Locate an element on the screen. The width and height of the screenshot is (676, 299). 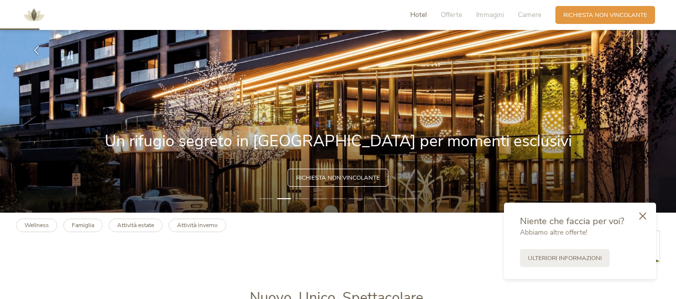
a: AMONTI & LUNARIS Wellnessresort is located at coordinates (34, 14).